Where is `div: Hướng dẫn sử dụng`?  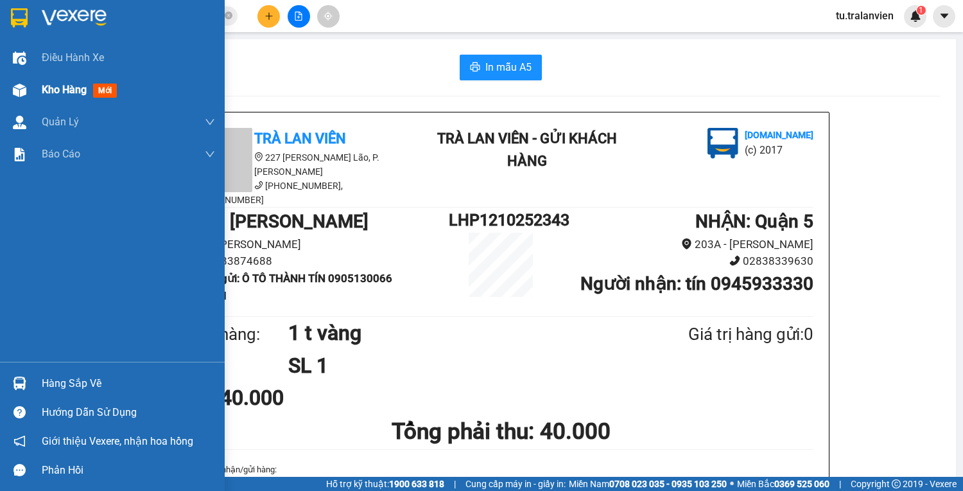 div: Hướng dẫn sử dụng is located at coordinates (128, 412).